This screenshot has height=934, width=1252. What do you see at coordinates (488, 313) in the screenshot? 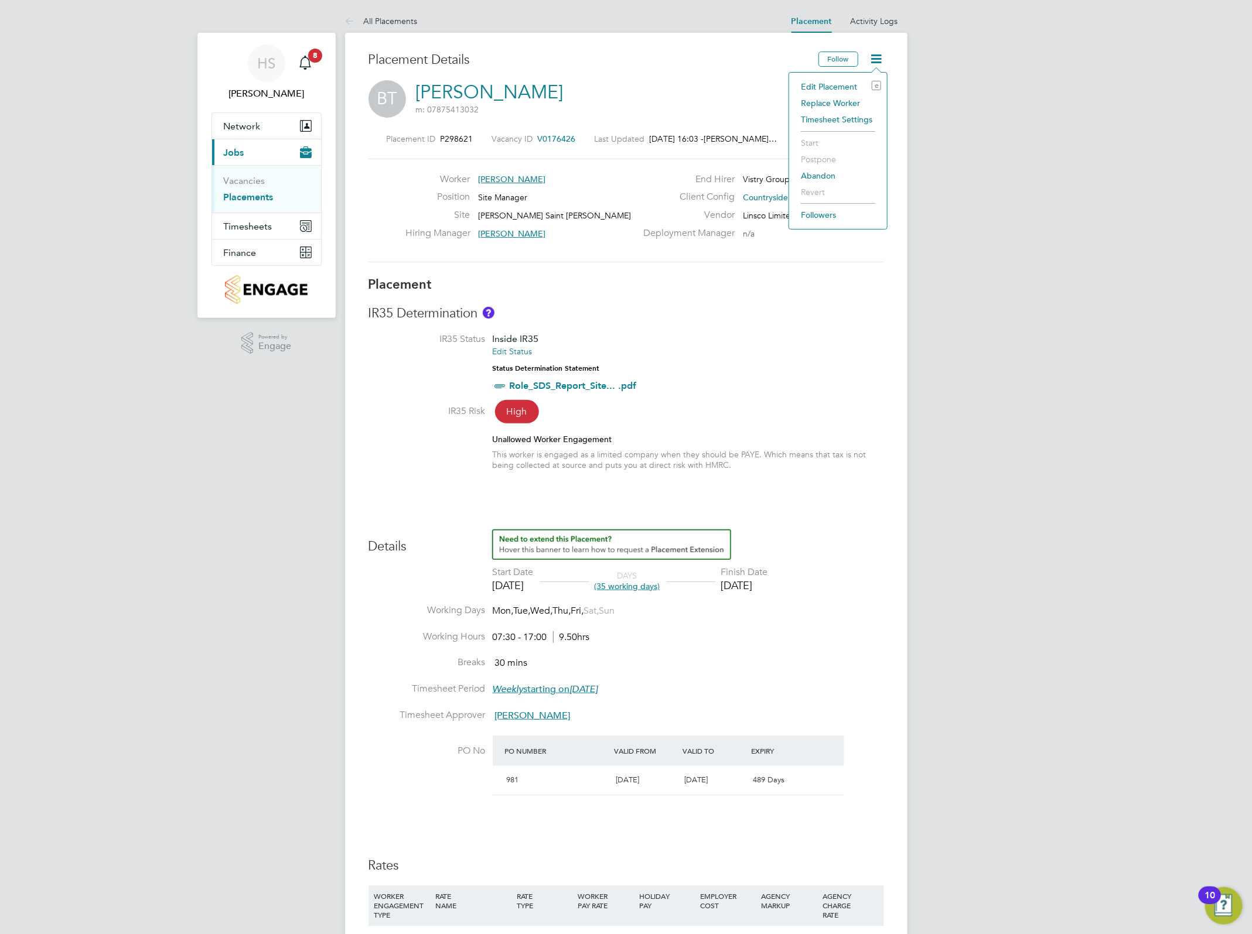
I see `button: About IR35` at bounding box center [488, 313].